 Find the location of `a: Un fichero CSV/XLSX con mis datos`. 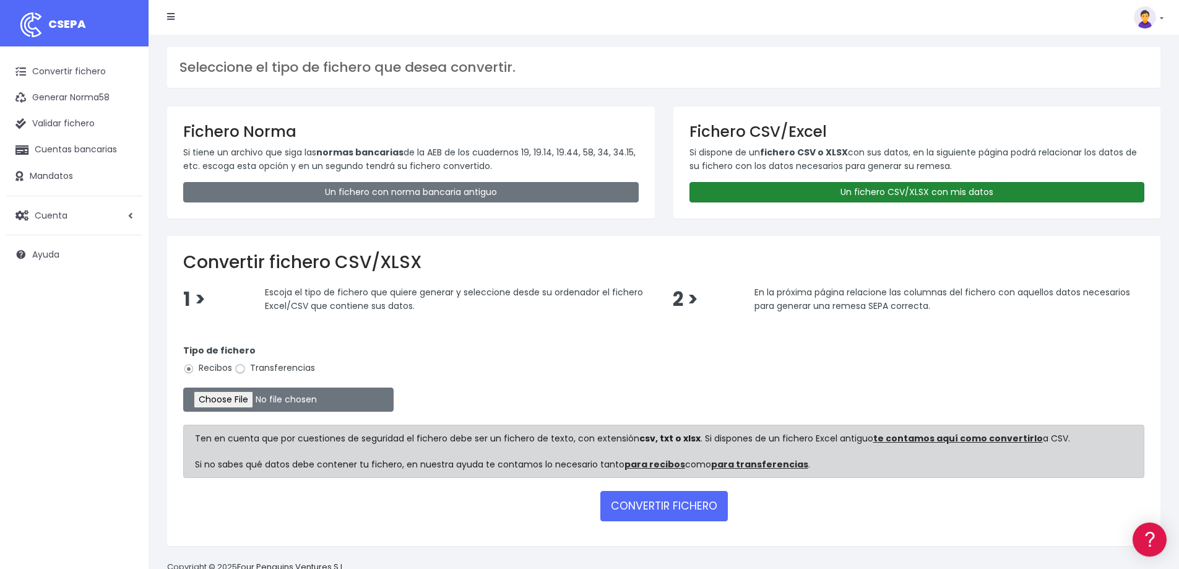

a: Un fichero CSV/XLSX con mis datos is located at coordinates (917, 192).